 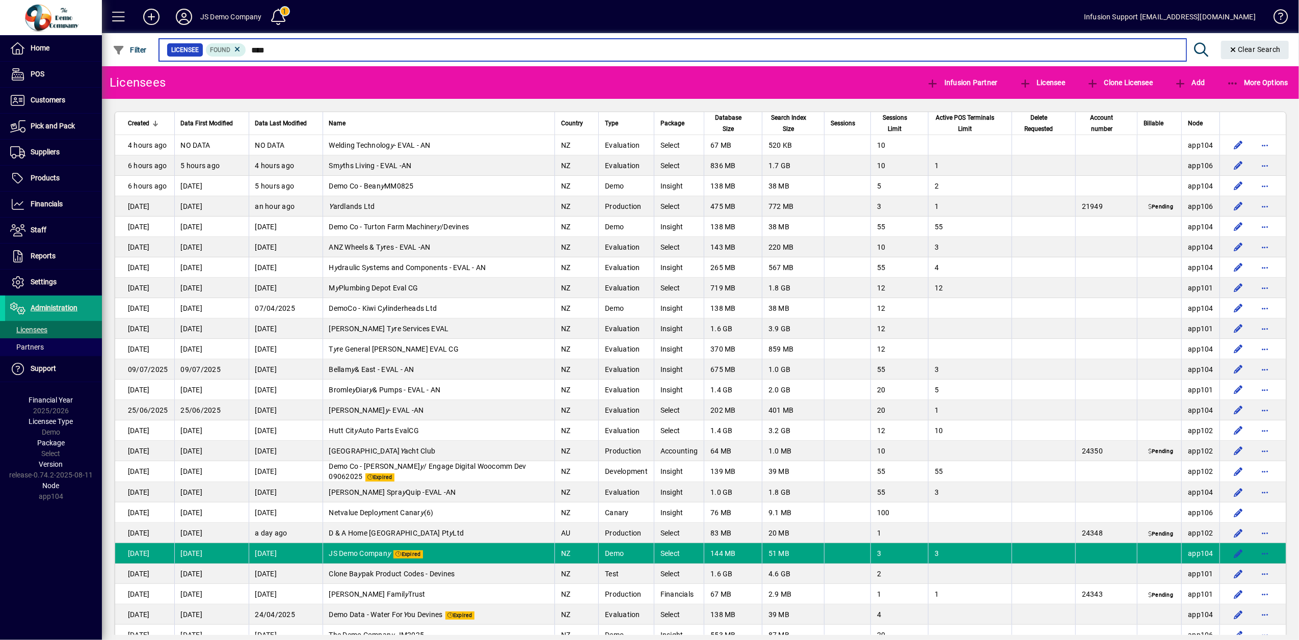 I want to click on span: app101.prod.infusionbusinesssoftware.com, so click(x=1201, y=288).